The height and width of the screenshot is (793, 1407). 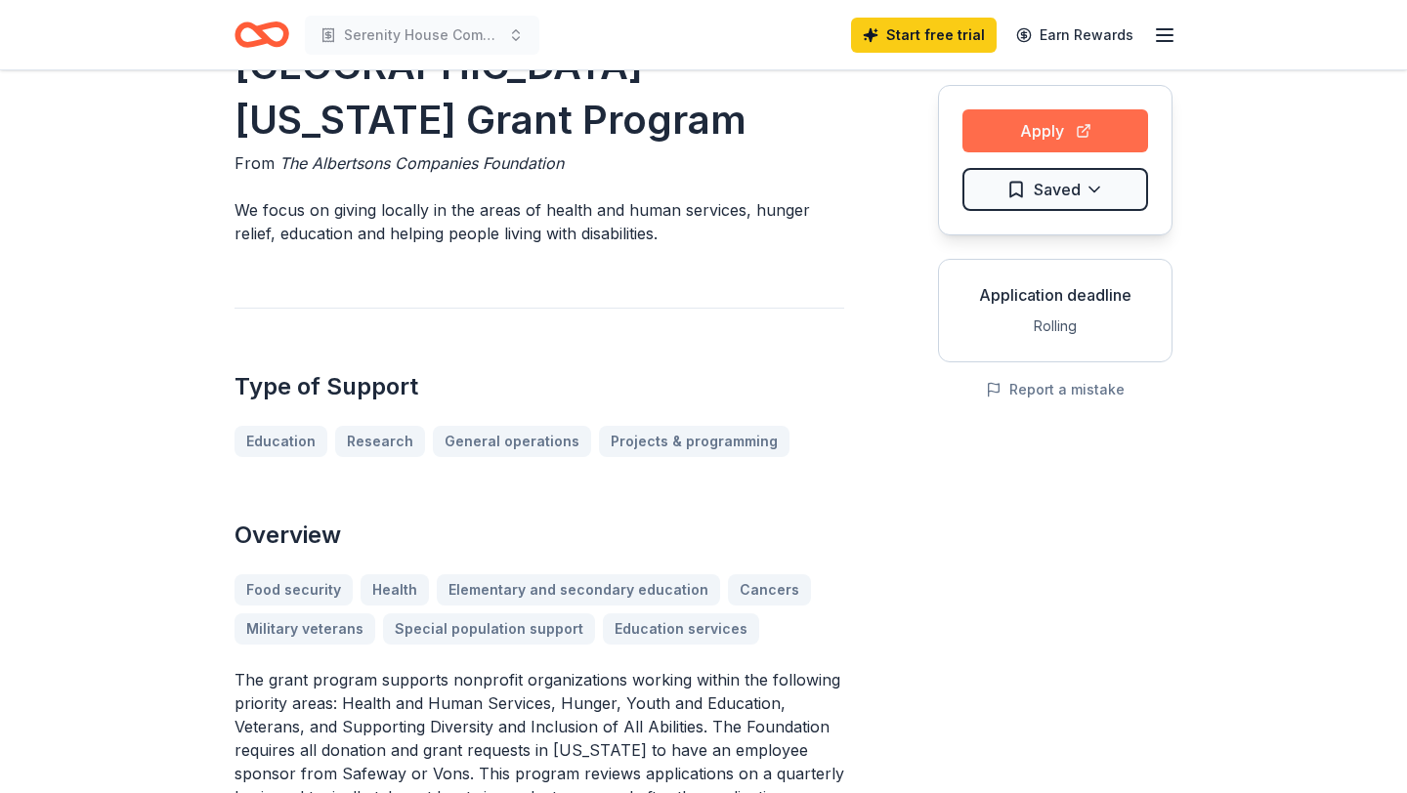 What do you see at coordinates (1074, 35) in the screenshot?
I see `a: Earn Rewards` at bounding box center [1074, 35].